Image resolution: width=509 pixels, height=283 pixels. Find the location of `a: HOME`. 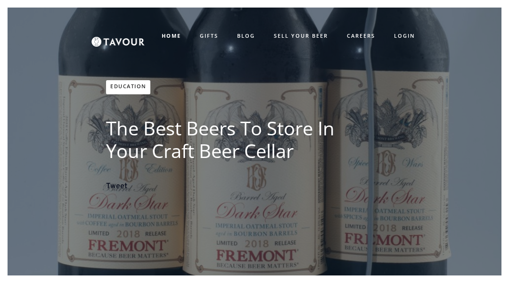

a: HOME is located at coordinates (171, 36).